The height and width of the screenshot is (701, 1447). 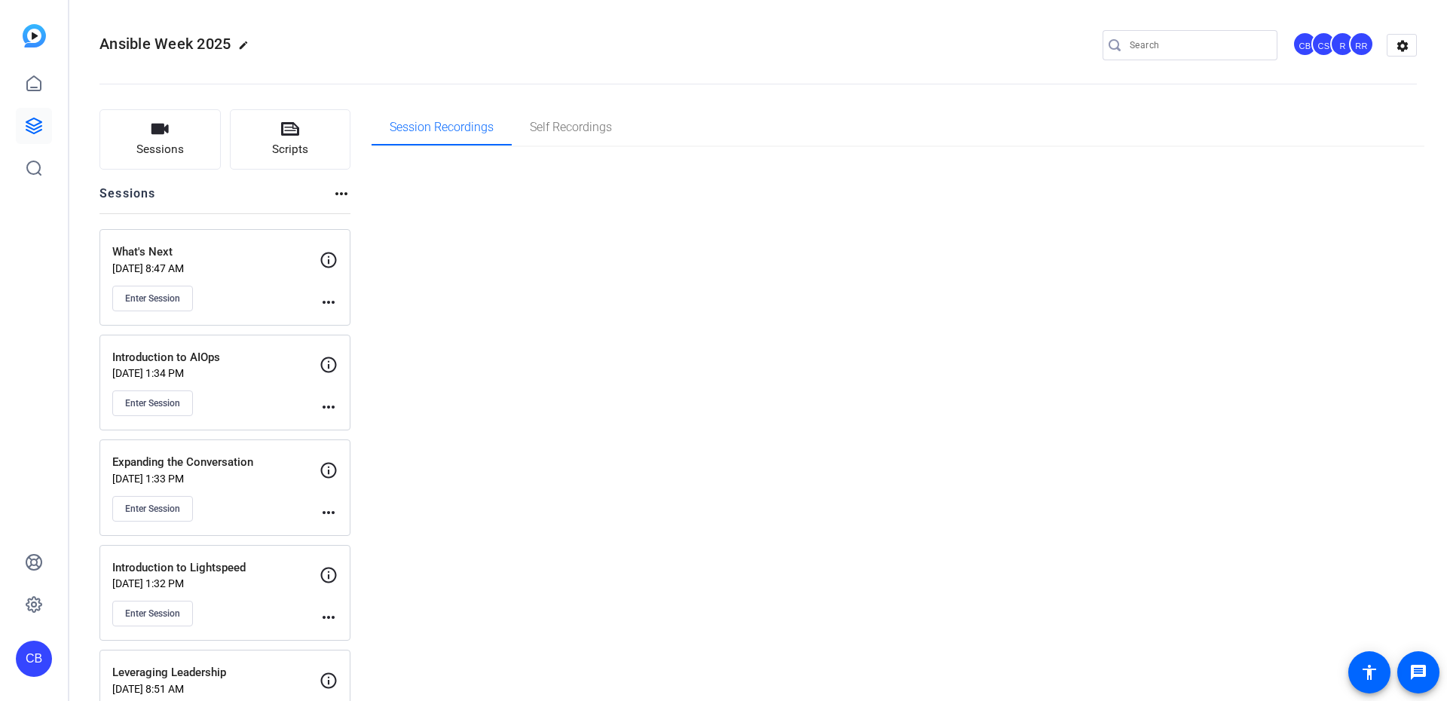 I want to click on mat-icon: accessibility, so click(x=1369, y=672).